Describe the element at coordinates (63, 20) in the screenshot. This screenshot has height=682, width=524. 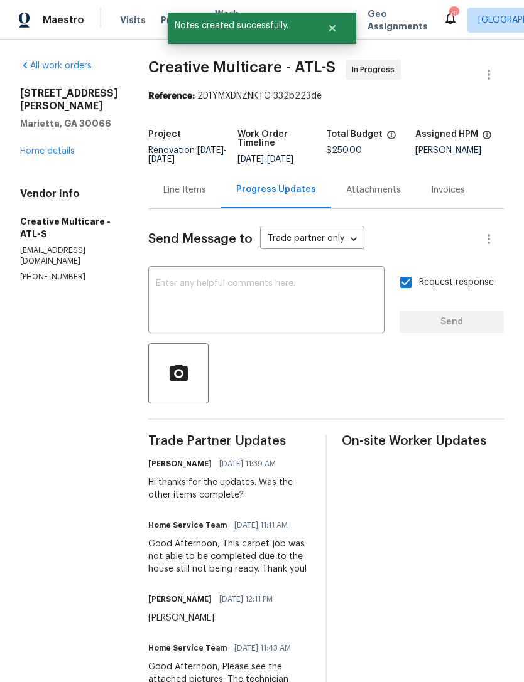
I see `span: Maestro` at that location.